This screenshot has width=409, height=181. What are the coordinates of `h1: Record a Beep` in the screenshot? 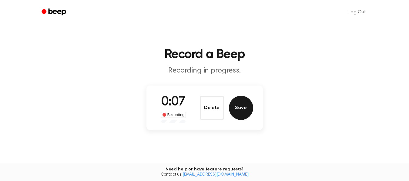 It's located at (204, 55).